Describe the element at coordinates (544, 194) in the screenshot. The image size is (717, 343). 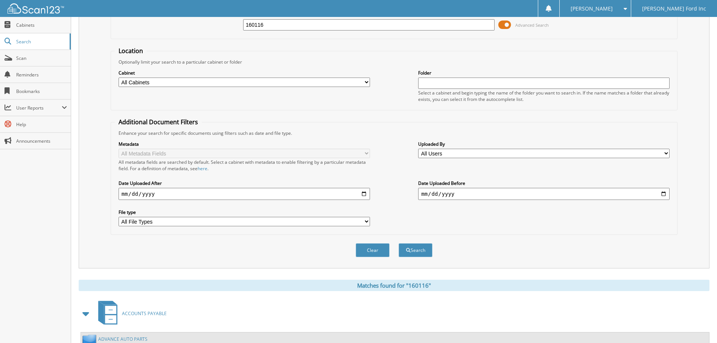
I see `input: end` at that location.